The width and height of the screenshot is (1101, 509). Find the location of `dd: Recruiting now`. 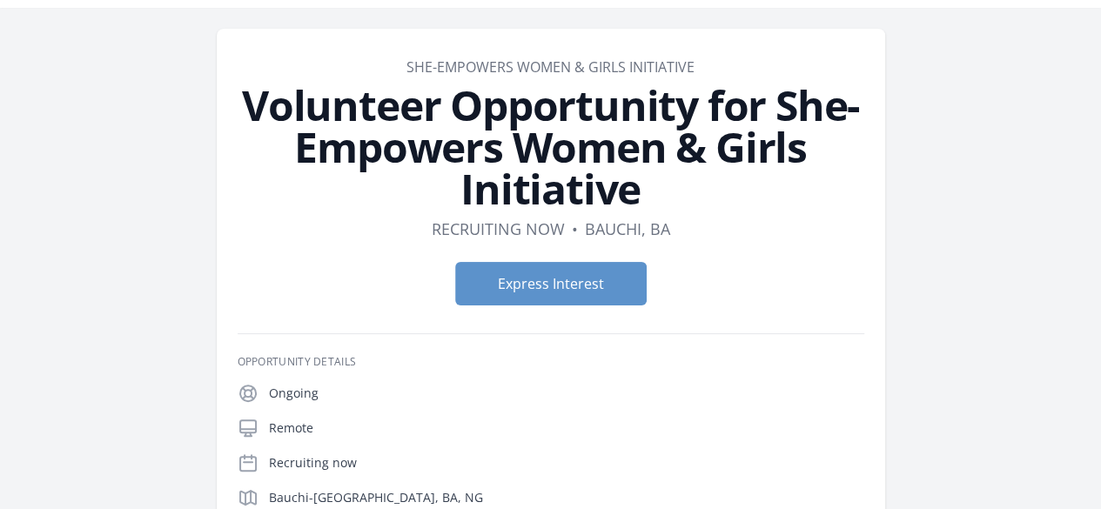

dd: Recruiting now is located at coordinates (498, 229).